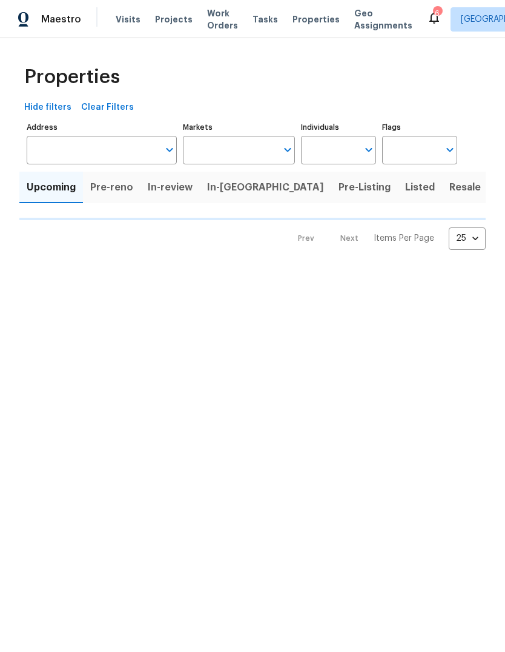 This screenshot has height=652, width=505. Describe the element at coordinates (112, 187) in the screenshot. I see `span: Pre-reno` at that location.